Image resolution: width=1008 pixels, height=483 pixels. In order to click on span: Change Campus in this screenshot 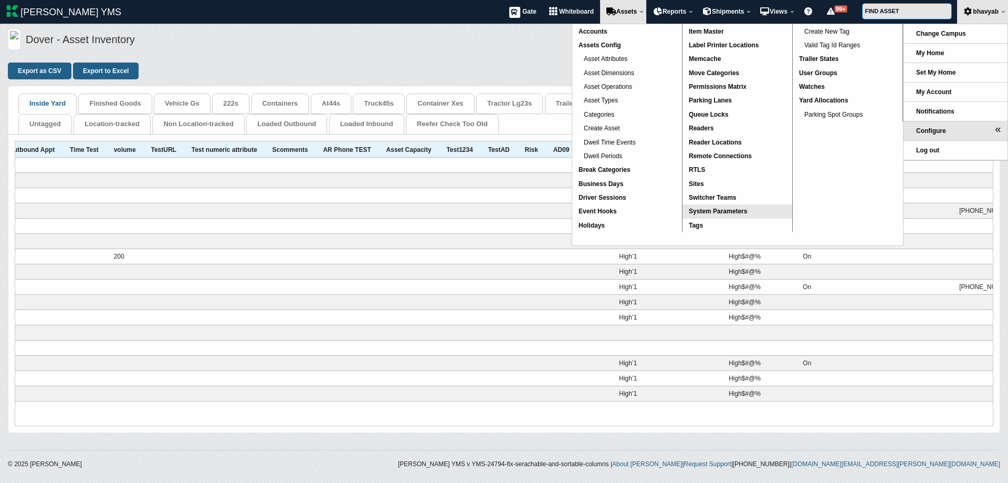, I will do `click(941, 34)`.